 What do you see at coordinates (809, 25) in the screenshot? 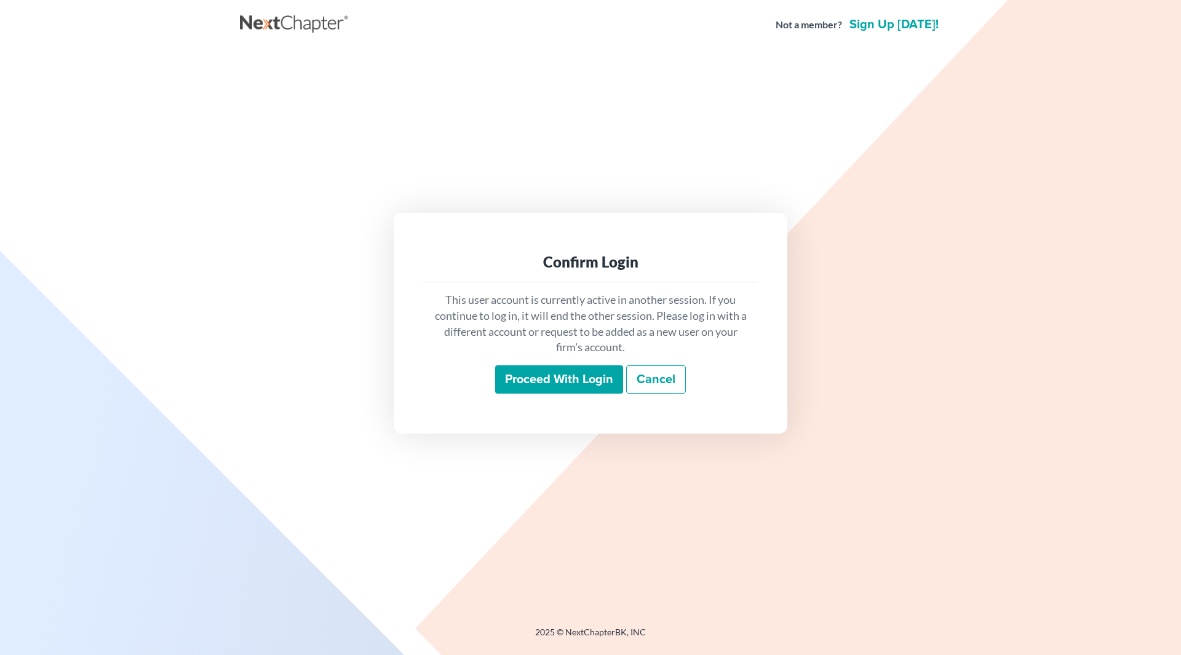
I see `strong: Not a member?` at bounding box center [809, 25].